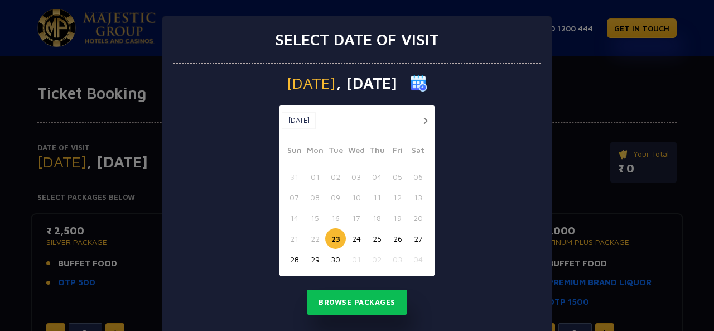 This screenshot has height=331, width=714. What do you see at coordinates (315, 218) in the screenshot?
I see `button: 15` at bounding box center [315, 218].